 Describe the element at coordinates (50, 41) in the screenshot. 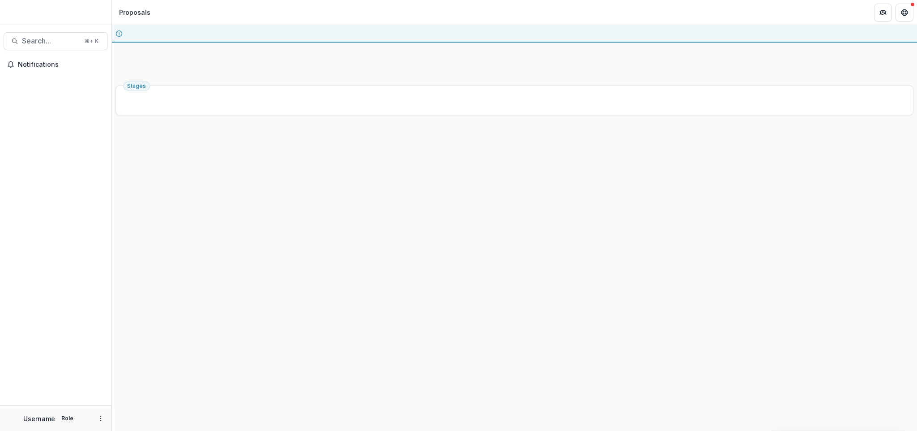

I see `span: Search...` at that location.